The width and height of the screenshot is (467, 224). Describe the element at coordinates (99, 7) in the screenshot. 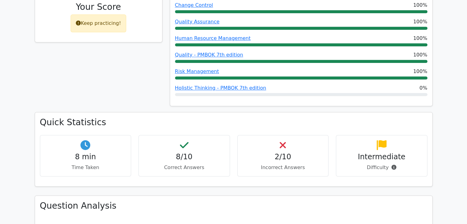

I see `h3: Your Score` at that location.